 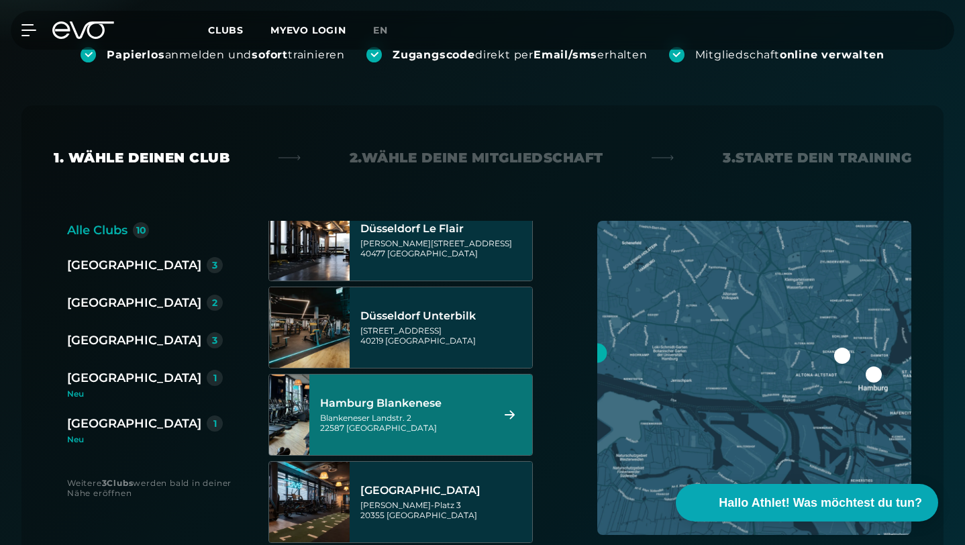 I want to click on span: Hallo Athlet! Was möchtest du tun?, so click(x=820, y=502).